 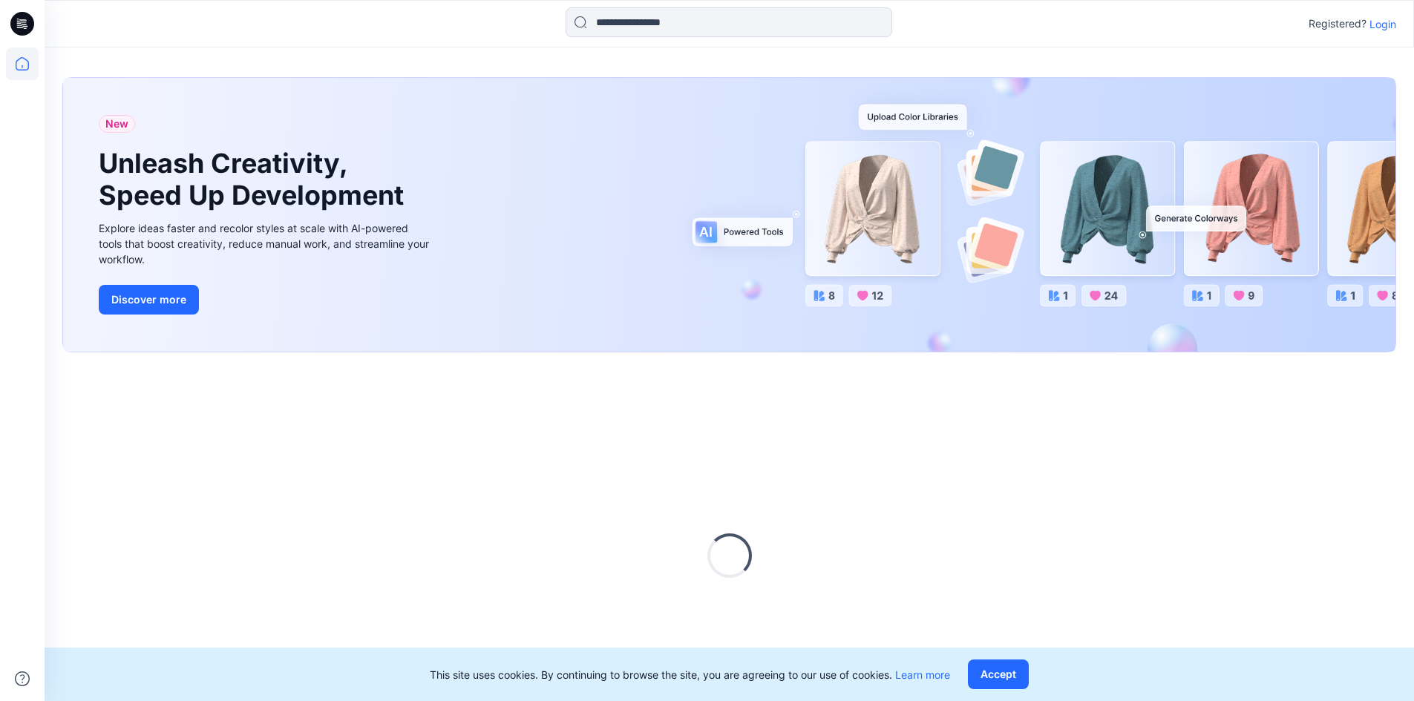 What do you see at coordinates (148, 300) in the screenshot?
I see `button: Discover more` at bounding box center [148, 300].